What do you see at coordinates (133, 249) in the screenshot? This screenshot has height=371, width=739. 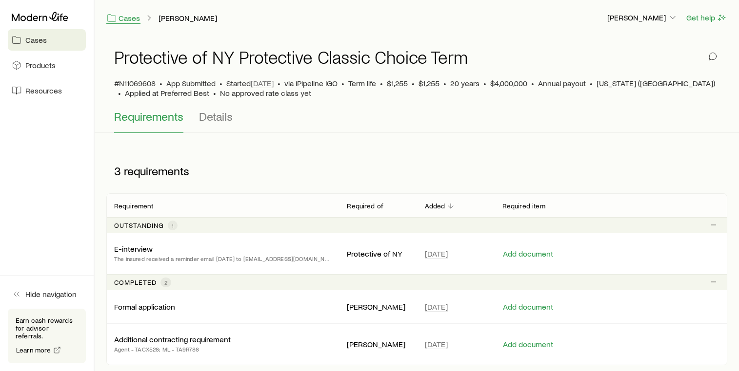 I see `p: E-interview` at bounding box center [133, 249].